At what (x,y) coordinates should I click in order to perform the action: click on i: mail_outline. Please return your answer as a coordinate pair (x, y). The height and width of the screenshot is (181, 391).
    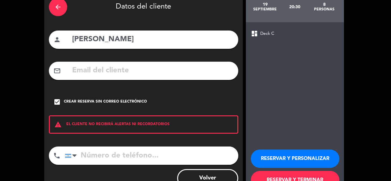
    Looking at the image, I should click on (57, 71).